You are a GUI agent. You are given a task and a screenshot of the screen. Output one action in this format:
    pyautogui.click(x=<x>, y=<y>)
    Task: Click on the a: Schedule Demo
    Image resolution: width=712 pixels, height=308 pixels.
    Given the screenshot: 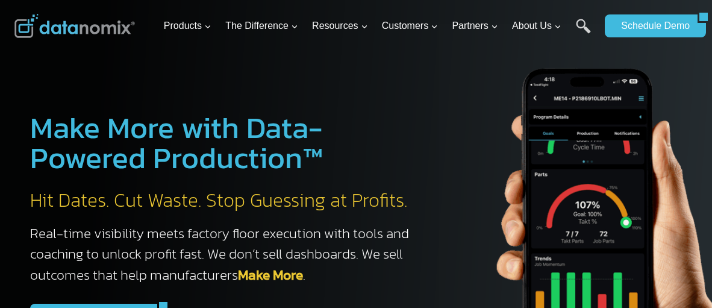 What is the action you would take?
    pyautogui.click(x=651, y=26)
    